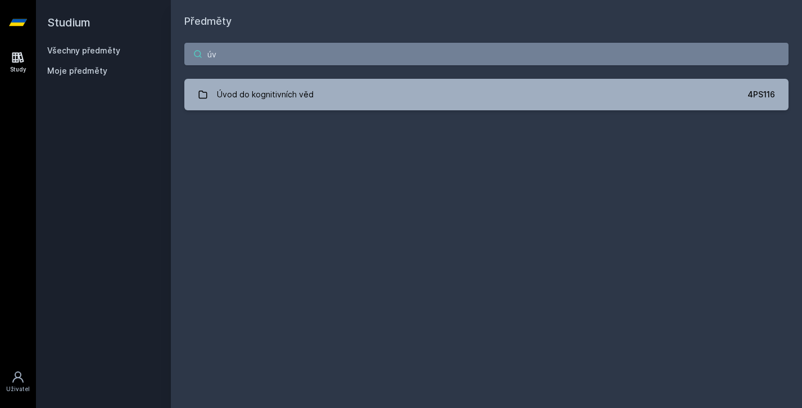  What do you see at coordinates (18, 69) in the screenshot?
I see `div: Study` at bounding box center [18, 69].